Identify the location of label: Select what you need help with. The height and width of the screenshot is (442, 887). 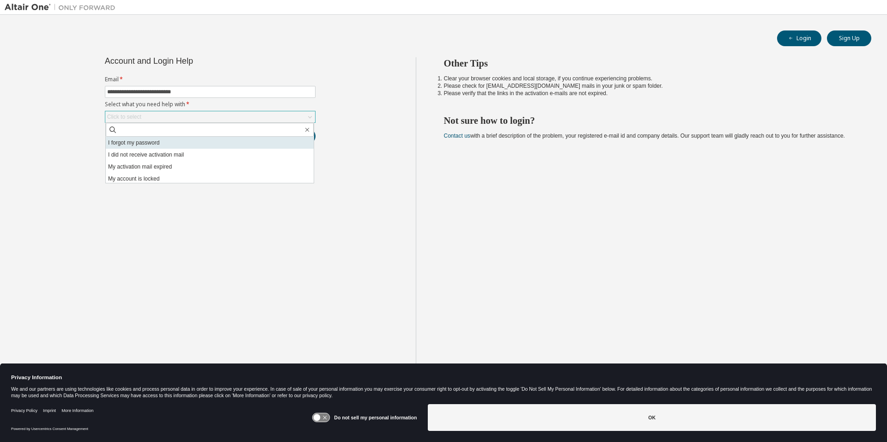
(210, 104).